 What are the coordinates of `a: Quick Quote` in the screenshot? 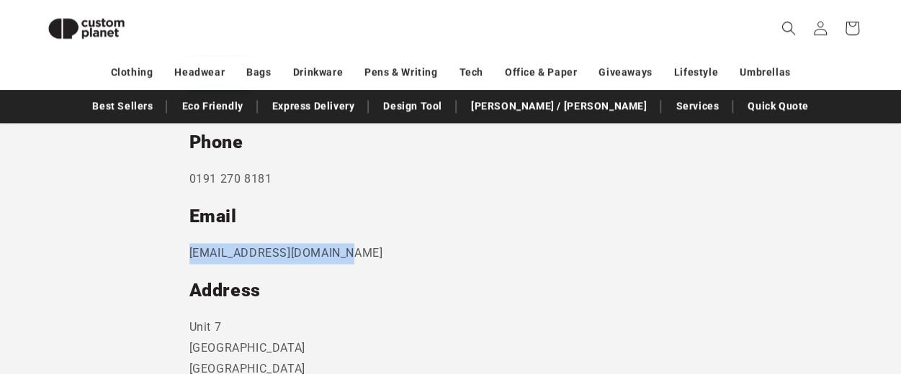 It's located at (778, 106).